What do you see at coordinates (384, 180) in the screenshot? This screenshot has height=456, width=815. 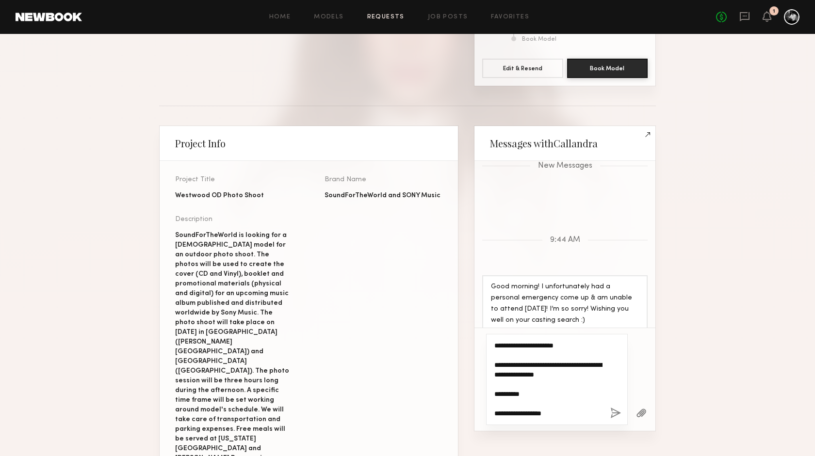 I see `div: Brand Name` at bounding box center [384, 180].